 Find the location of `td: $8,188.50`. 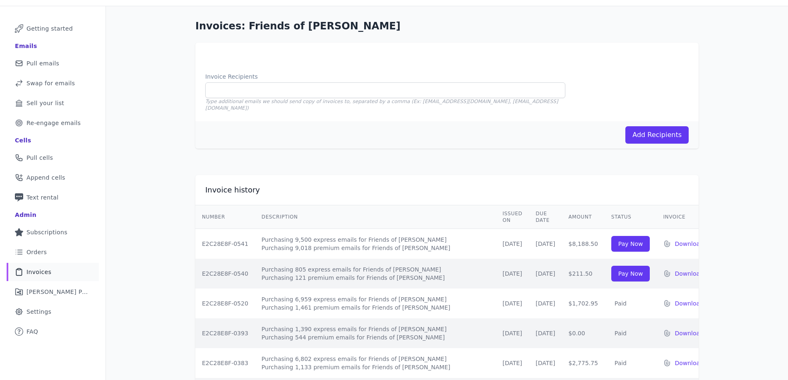

td: $8,188.50 is located at coordinates (583, 244).